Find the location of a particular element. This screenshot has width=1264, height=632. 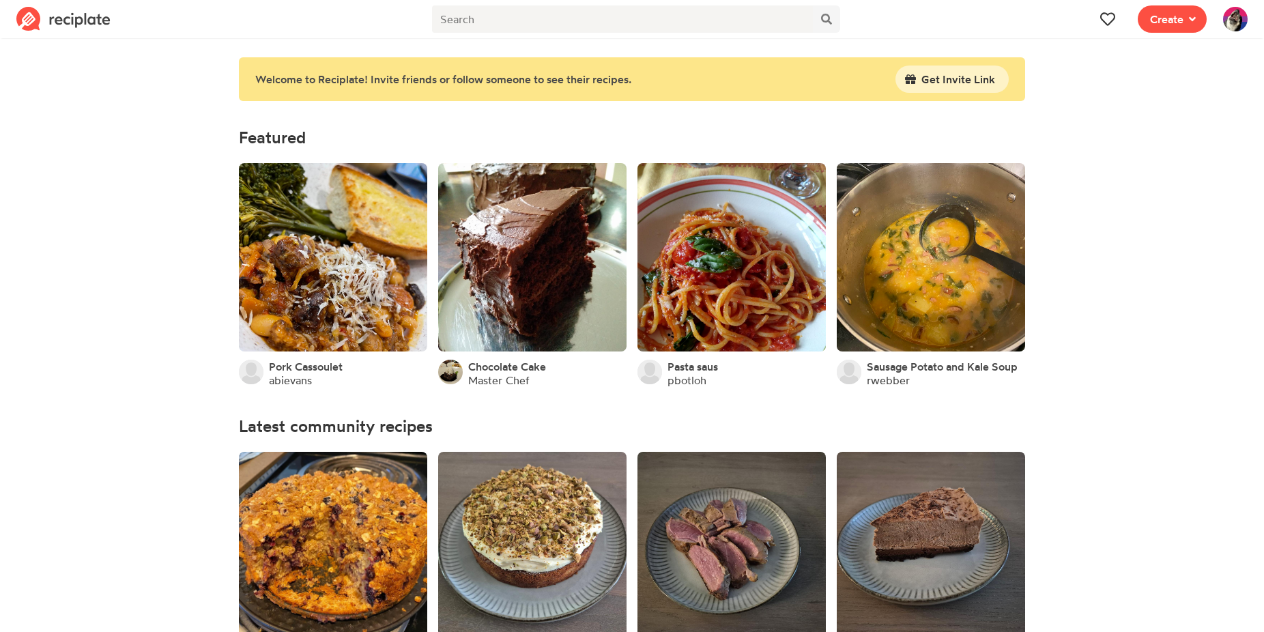

button: Get Invite Link is located at coordinates (952, 79).